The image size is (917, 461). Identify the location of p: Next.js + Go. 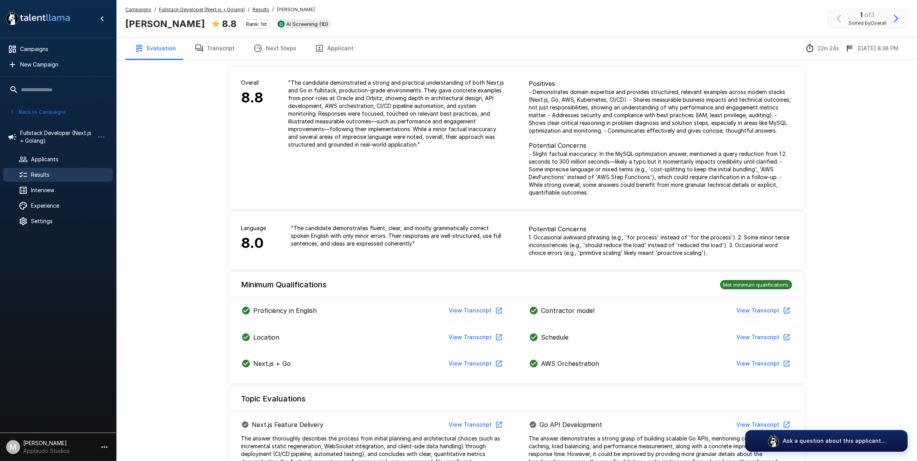
(272, 363).